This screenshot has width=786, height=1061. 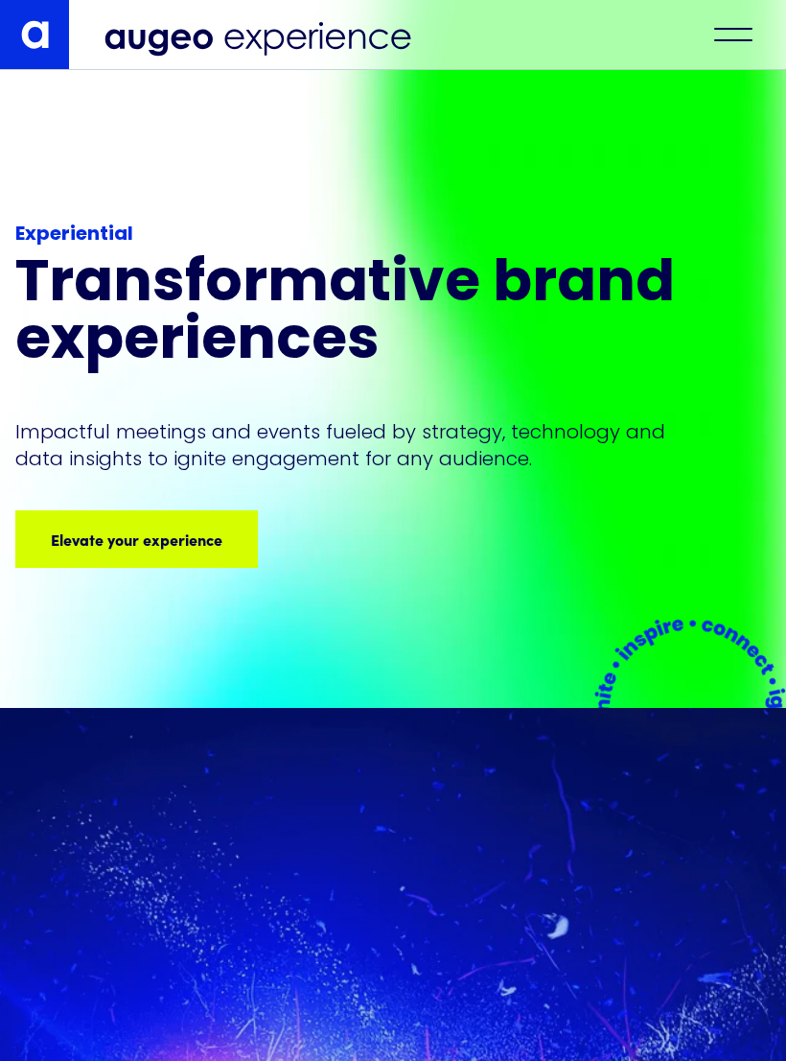 I want to click on a: Elevate your experience, so click(x=136, y=538).